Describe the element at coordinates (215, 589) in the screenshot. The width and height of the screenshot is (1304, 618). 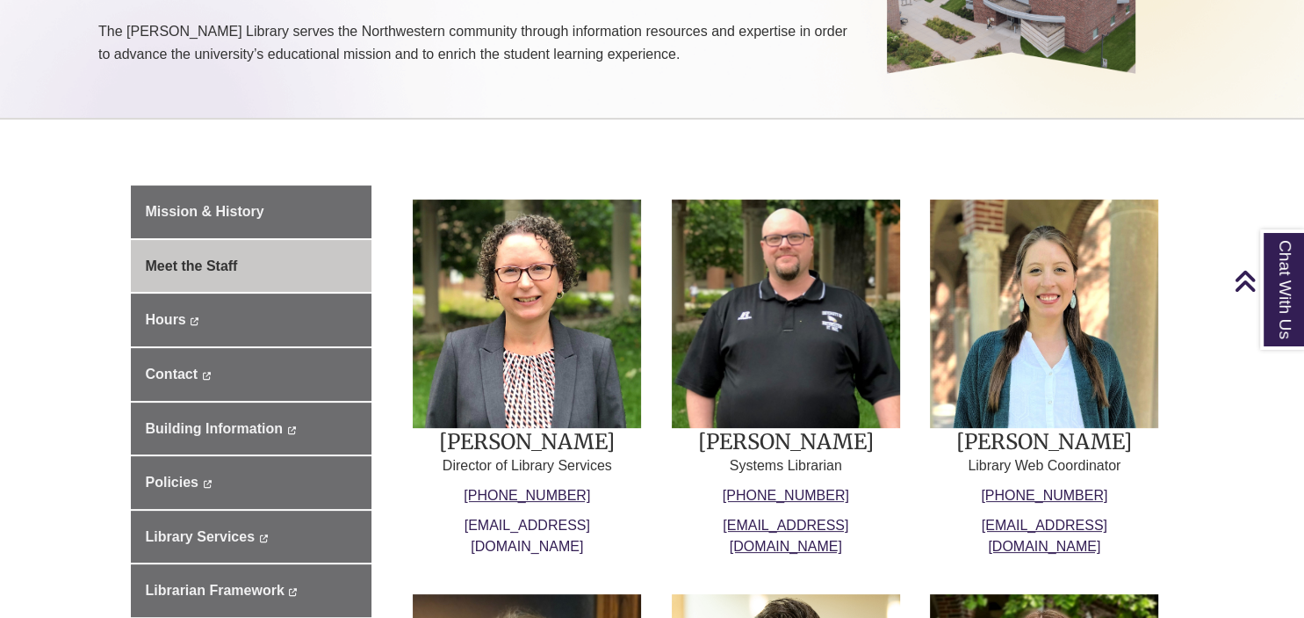
I see `span: Librarian Framework` at that location.